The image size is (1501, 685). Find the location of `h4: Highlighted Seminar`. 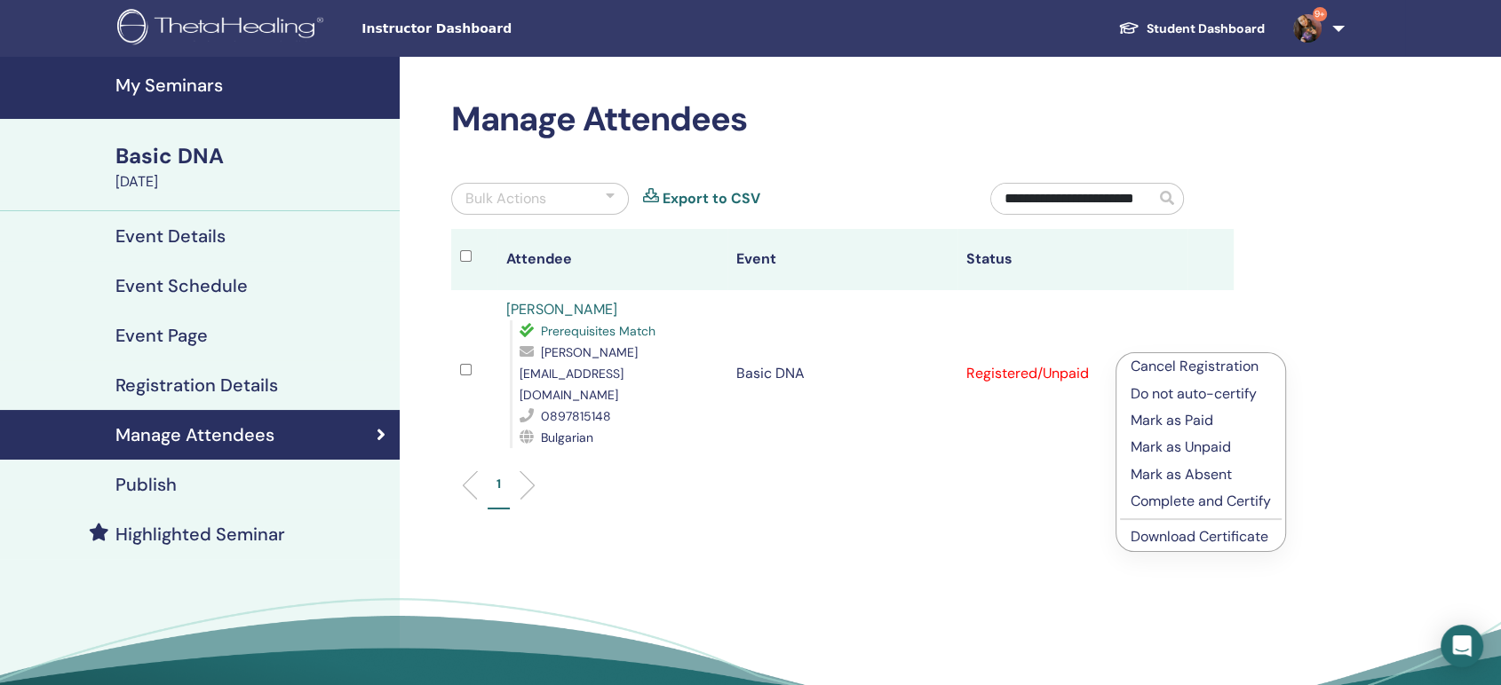

h4: Highlighted Seminar is located at coordinates (200, 535).